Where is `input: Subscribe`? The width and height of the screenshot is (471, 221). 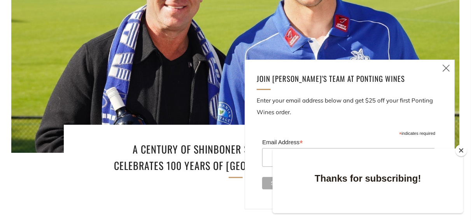 input: Subscribe is located at coordinates (284, 183).